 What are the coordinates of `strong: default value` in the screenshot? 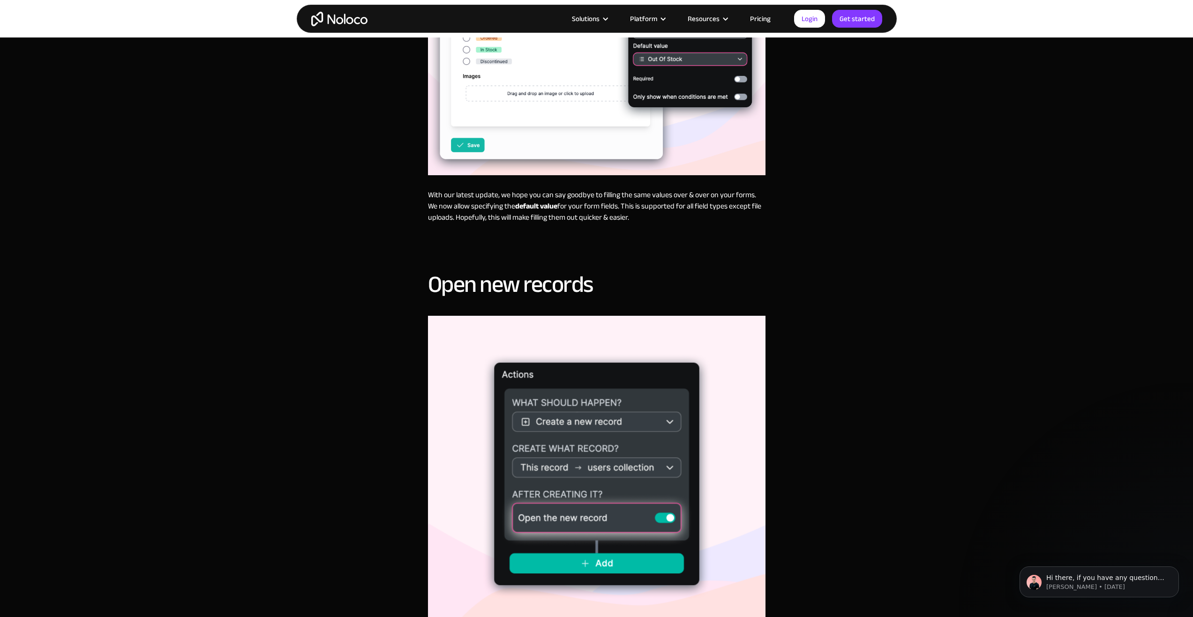 It's located at (536, 206).